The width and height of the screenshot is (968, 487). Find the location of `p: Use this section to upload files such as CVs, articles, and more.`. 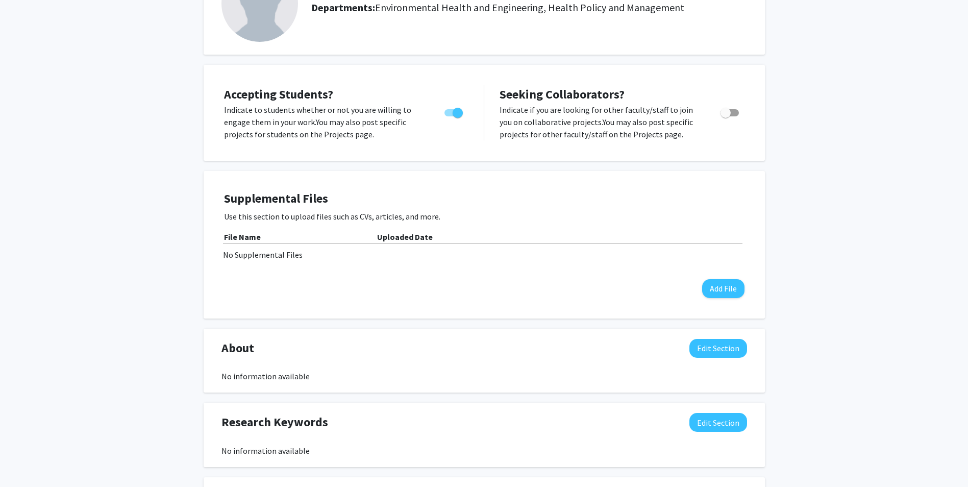

p: Use this section to upload files such as CVs, articles, and more. is located at coordinates (484, 216).